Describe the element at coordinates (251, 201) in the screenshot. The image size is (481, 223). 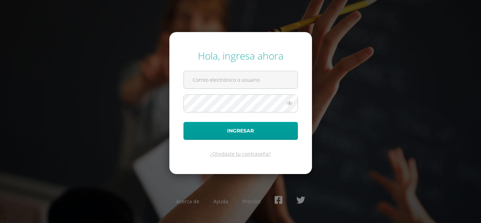
I see `a: Presskit` at that location.